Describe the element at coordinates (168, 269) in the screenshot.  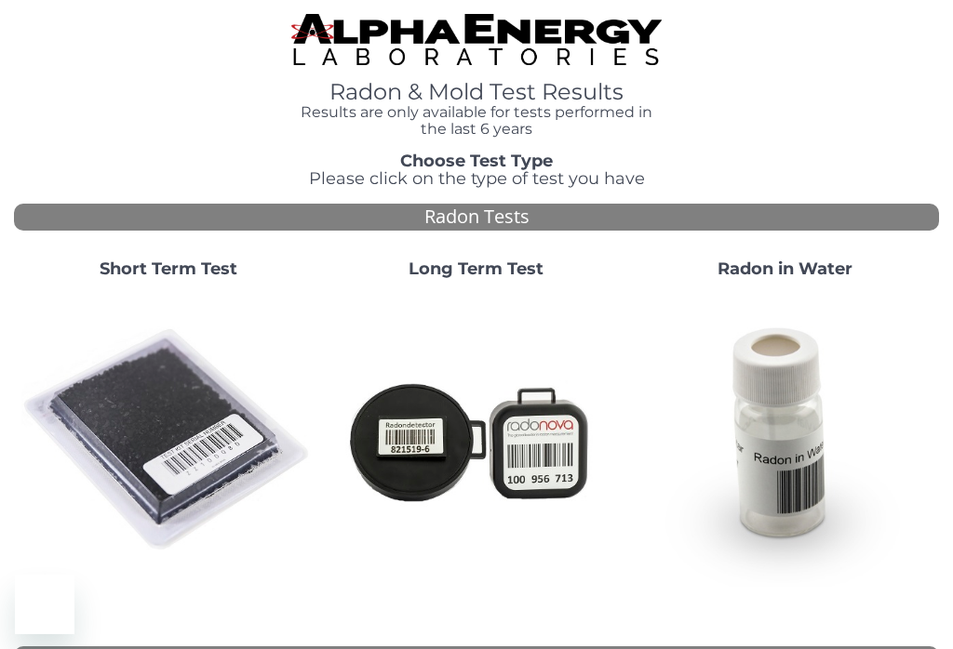
I see `strong: Short Term Test` at that location.